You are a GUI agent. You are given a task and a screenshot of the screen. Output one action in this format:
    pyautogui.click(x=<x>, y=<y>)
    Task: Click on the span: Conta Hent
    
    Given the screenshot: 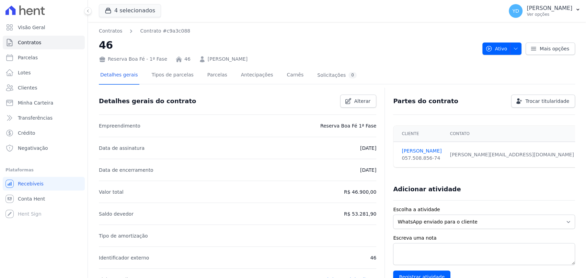 What is the action you would take?
    pyautogui.click(x=31, y=199)
    